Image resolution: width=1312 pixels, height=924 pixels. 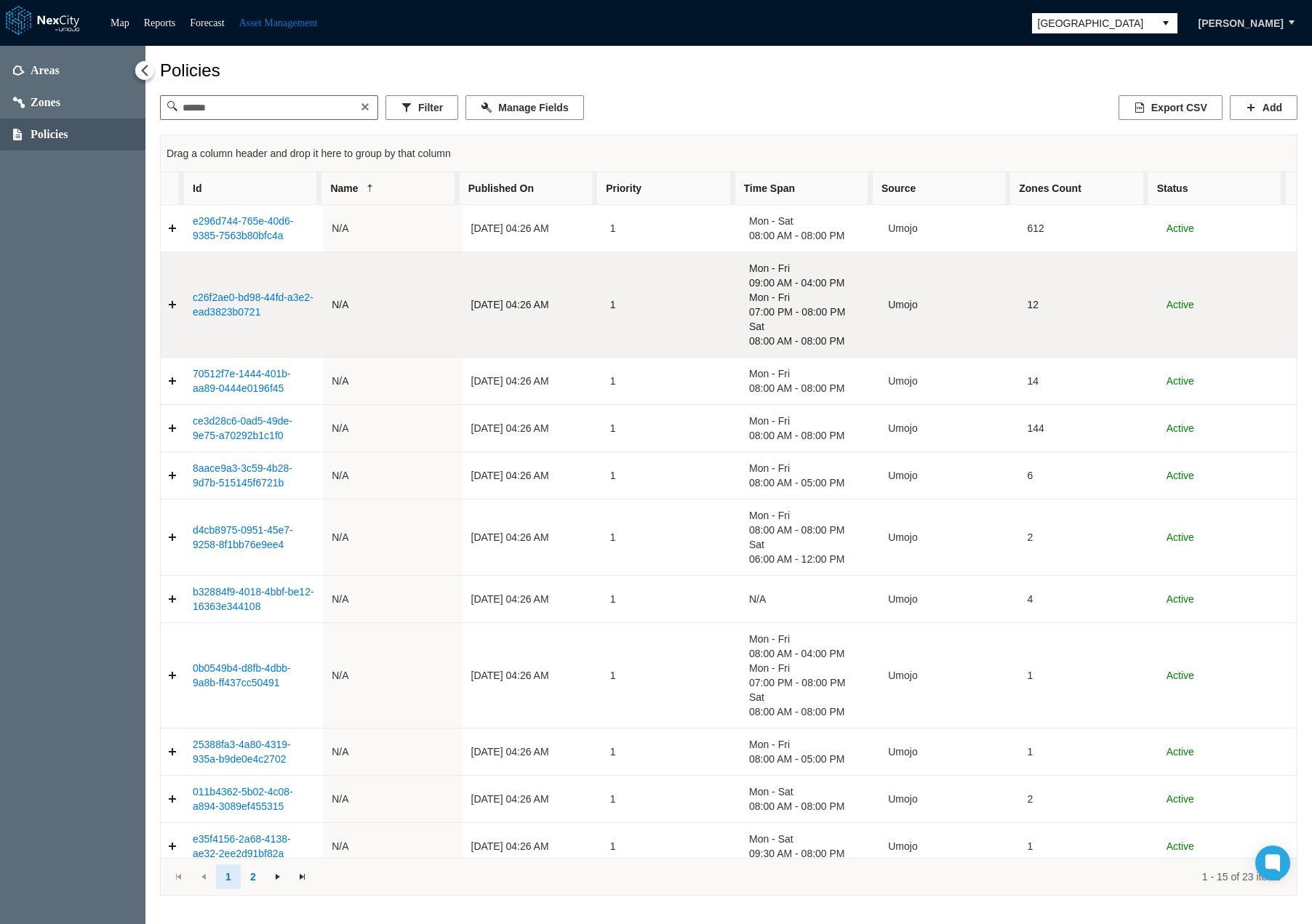 What do you see at coordinates (1088, 304) in the screenshot?
I see `td: 12` at bounding box center [1088, 304].